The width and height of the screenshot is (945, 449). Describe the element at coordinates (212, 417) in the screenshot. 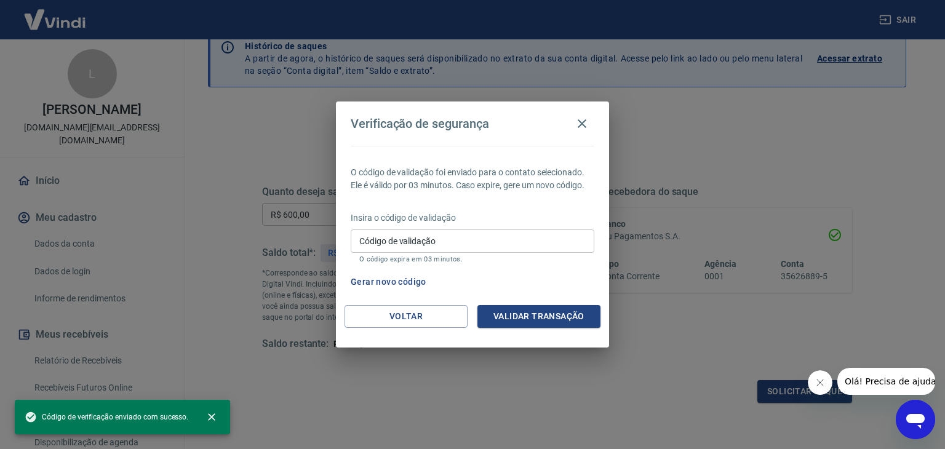

I see `button: close` at that location.